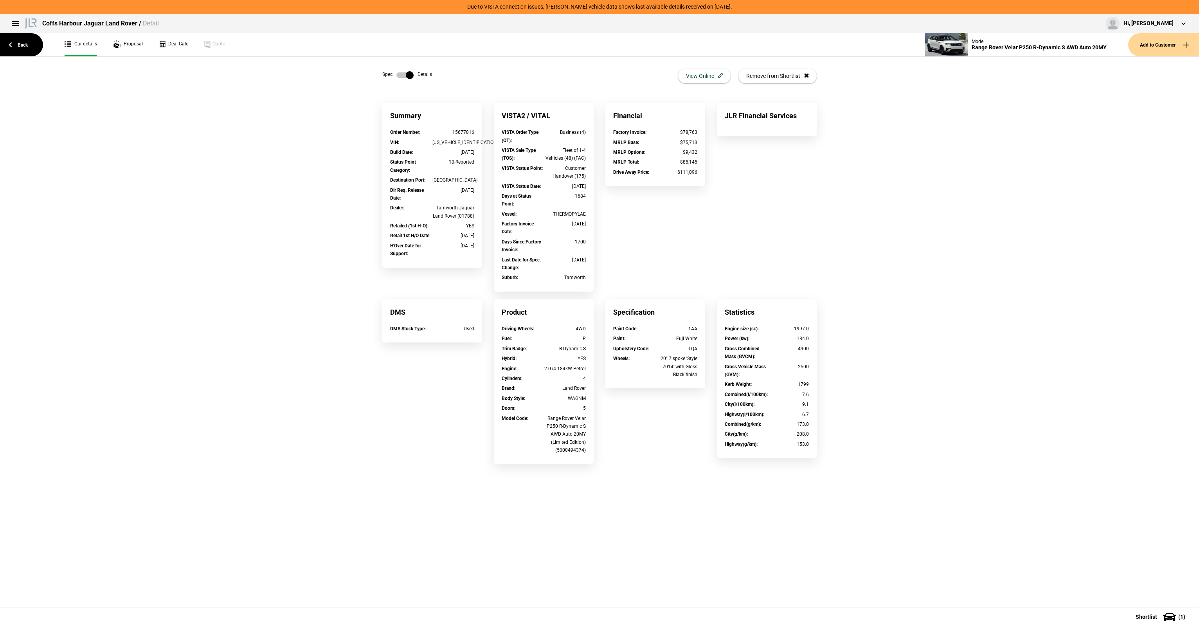 This screenshot has width=1199, height=627. Describe the element at coordinates (788, 339) in the screenshot. I see `div: 184.0` at that location.